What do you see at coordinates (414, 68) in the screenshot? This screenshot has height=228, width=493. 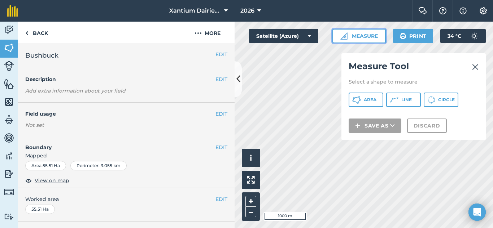 I see `h2: Measure Tool` at bounding box center [414, 68].